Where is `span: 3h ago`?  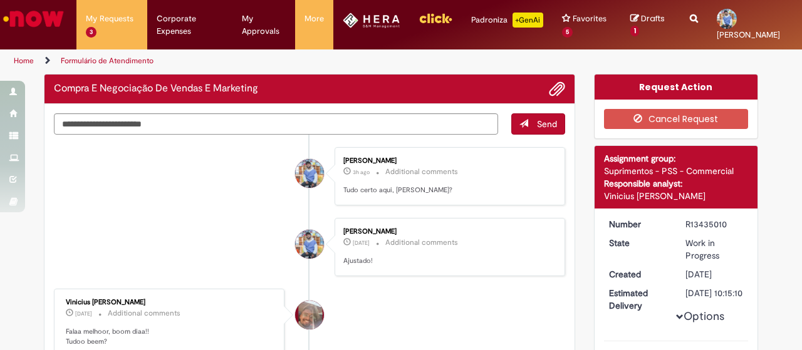
span: 3h ago is located at coordinates (361, 172).